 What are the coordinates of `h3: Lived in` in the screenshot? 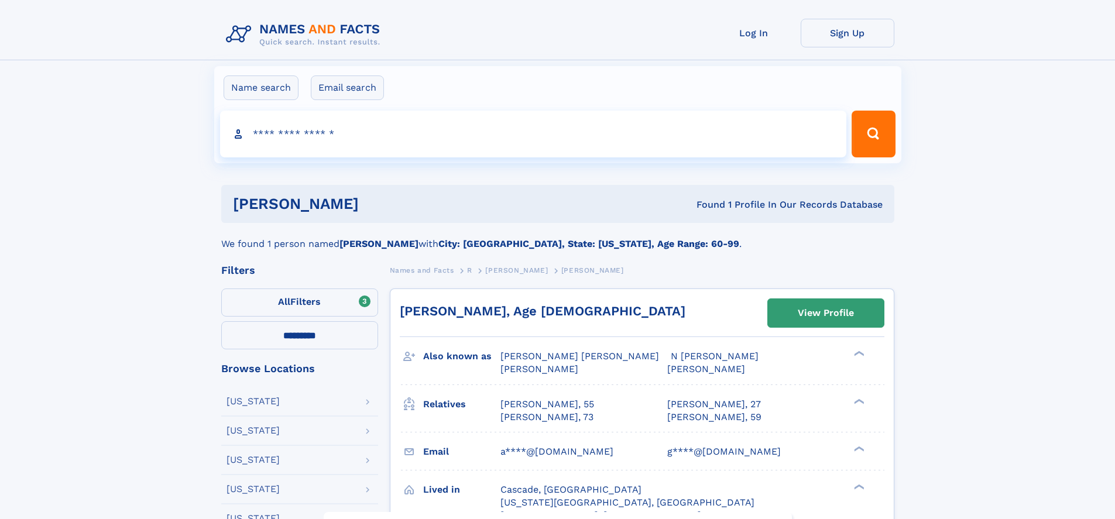 It's located at (462, 490).